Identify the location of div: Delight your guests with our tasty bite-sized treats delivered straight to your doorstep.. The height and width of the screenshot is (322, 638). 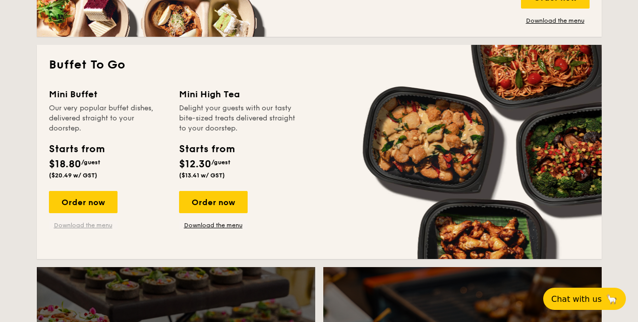
(238, 119).